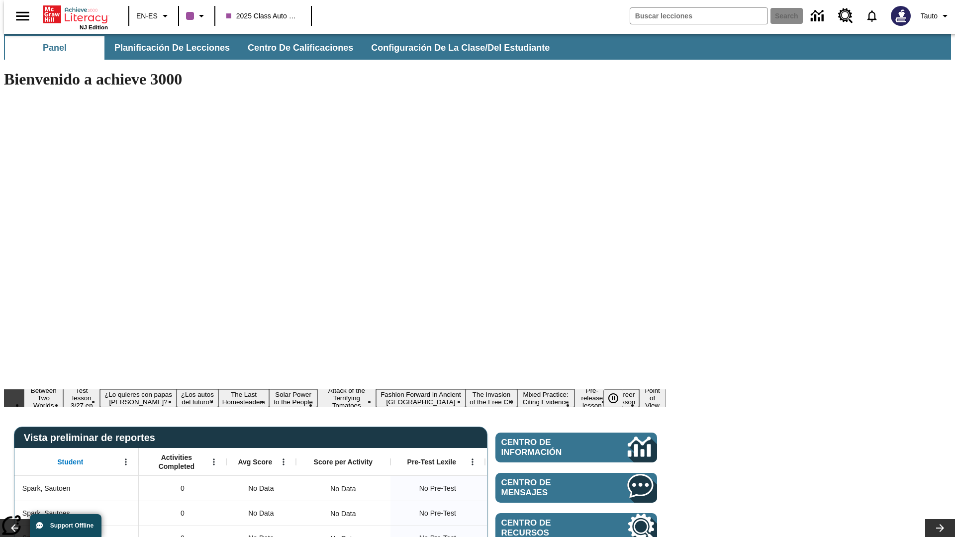 This screenshot has width=955, height=537. Describe the element at coordinates (432, 462) in the screenshot. I see `span: Pre-Test Lexile` at that location.